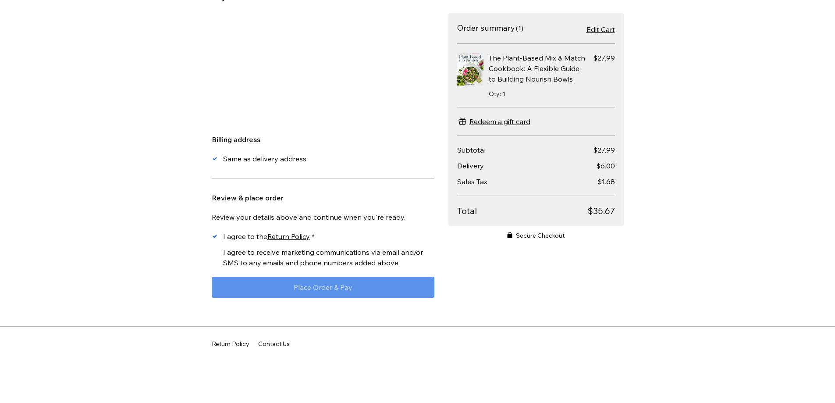  What do you see at coordinates (486, 28) in the screenshot?
I see `h2: Order summary` at bounding box center [486, 28].